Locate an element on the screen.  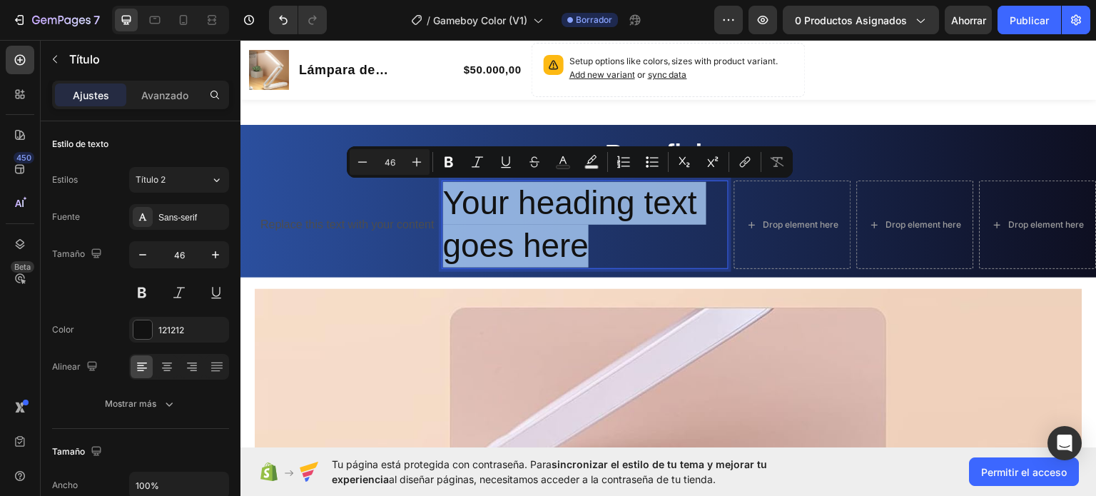
h2: Rich Text Editor. Editing area: main is located at coordinates (345, 185).